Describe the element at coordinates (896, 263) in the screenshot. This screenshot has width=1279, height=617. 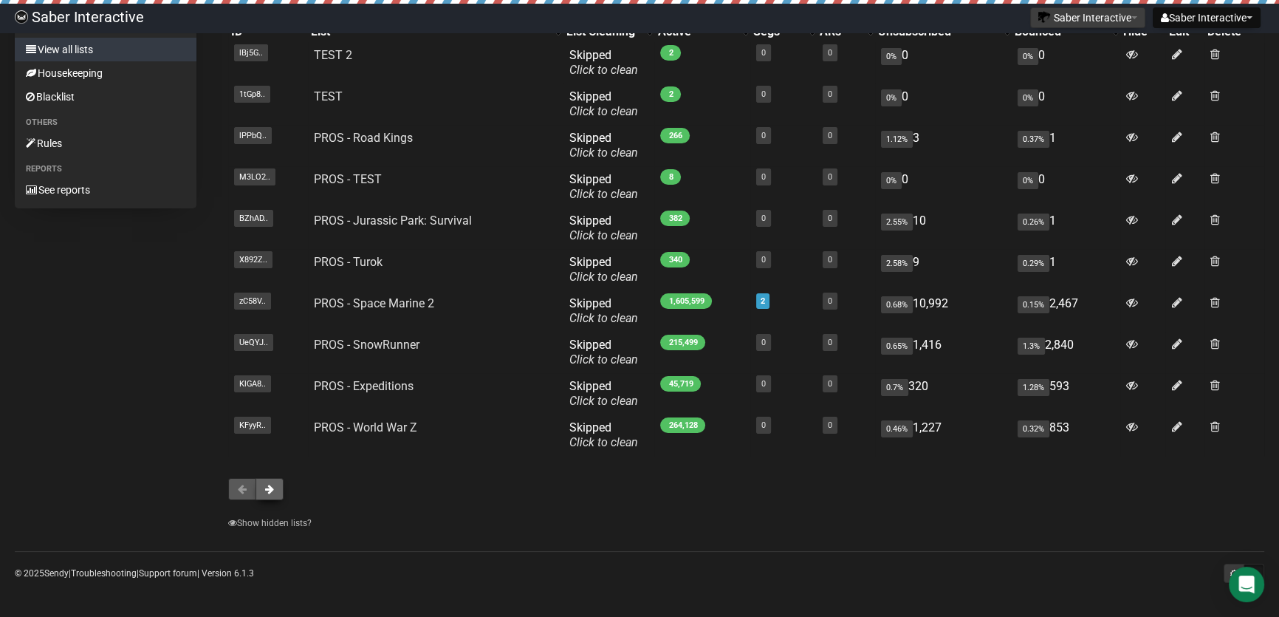
I see `span: 2.58%` at that location.